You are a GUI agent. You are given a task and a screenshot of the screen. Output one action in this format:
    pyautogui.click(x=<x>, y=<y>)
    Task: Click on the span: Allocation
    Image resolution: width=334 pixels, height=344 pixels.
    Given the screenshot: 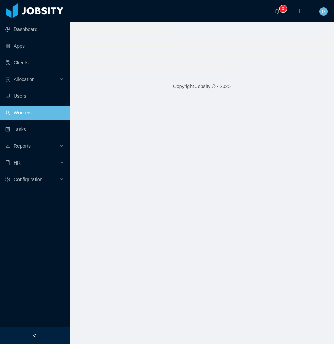 What is the action you would take?
    pyautogui.click(x=24, y=79)
    